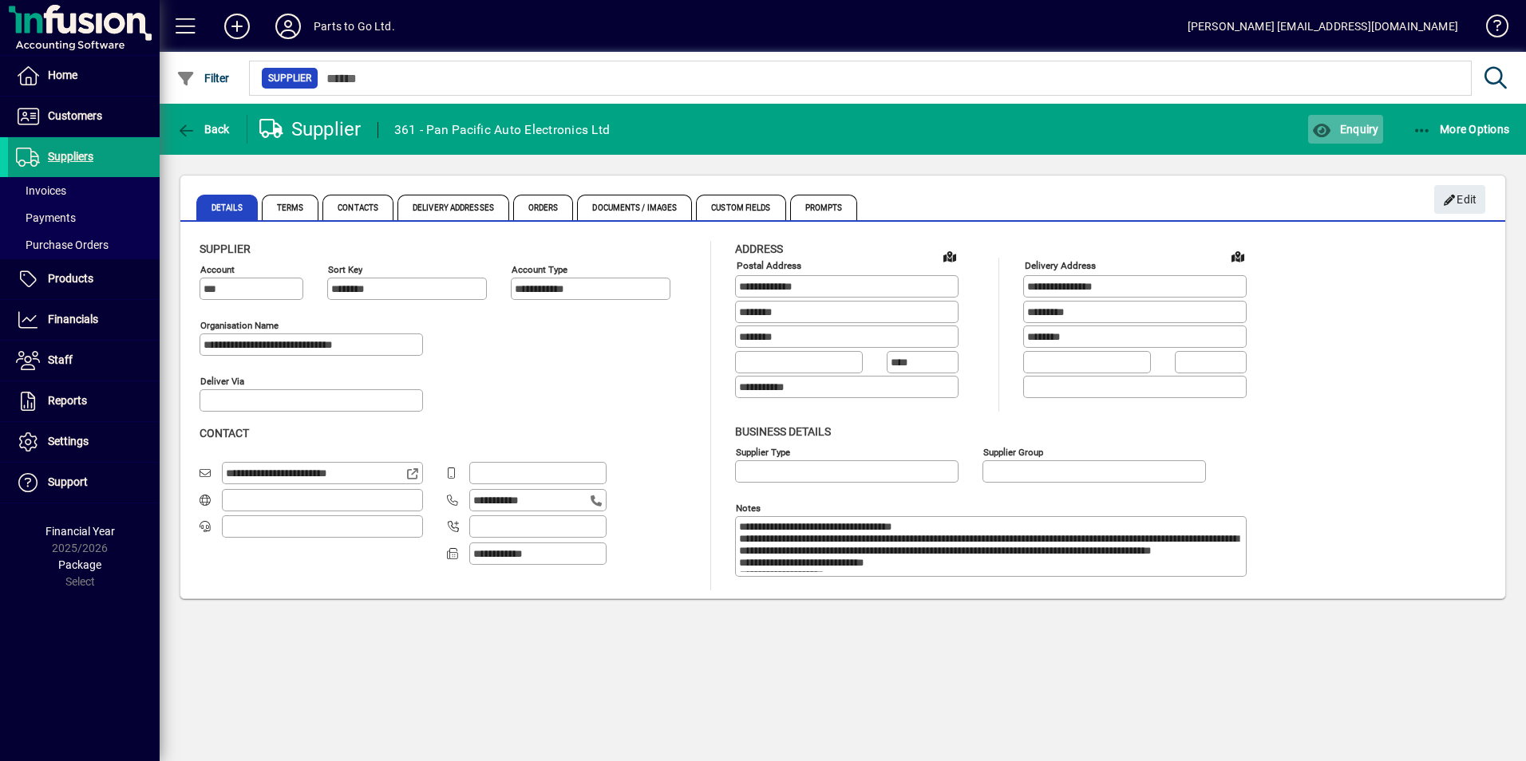 The width and height of the screenshot is (1526, 761). Describe the element at coordinates (1461, 129) in the screenshot. I see `span: More Options` at that location.